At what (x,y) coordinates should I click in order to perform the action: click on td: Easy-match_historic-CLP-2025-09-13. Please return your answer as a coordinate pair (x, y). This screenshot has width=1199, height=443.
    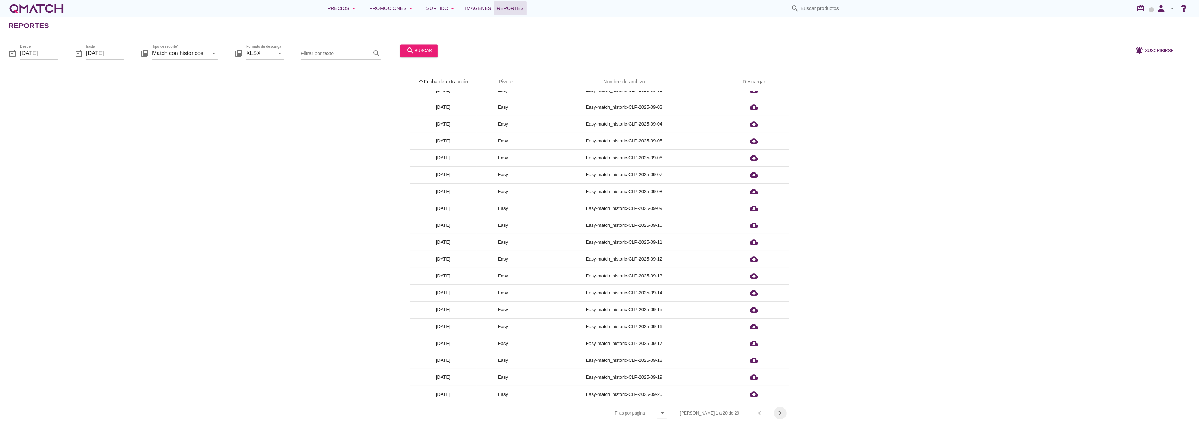
    Looking at the image, I should click on (624, 276).